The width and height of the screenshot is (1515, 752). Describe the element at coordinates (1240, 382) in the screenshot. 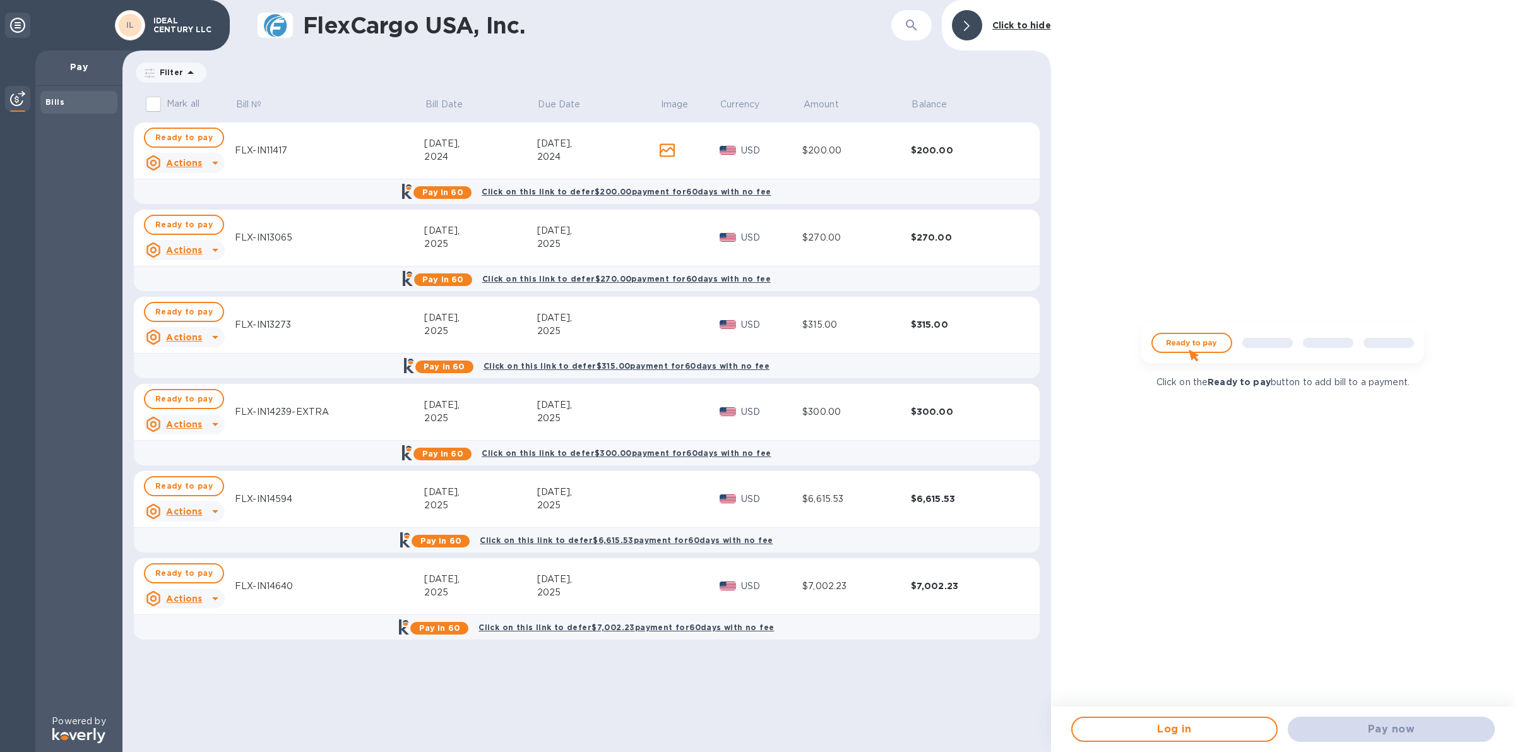

I see `b: Ready to pay` at that location.